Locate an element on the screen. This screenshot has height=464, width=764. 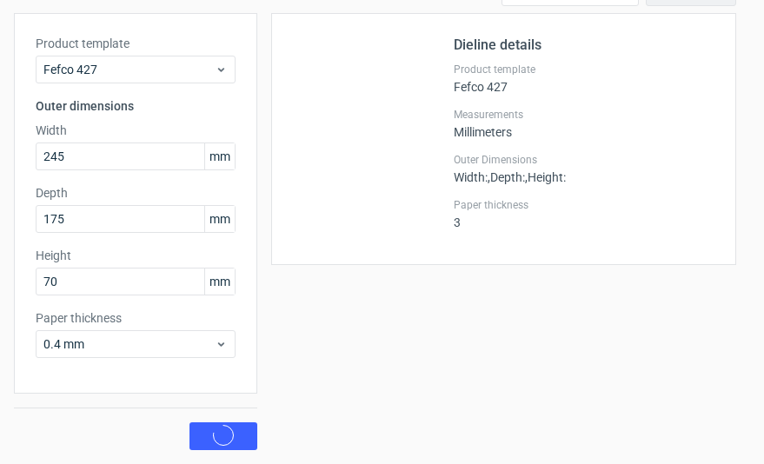
span: Width : is located at coordinates (470, 177).